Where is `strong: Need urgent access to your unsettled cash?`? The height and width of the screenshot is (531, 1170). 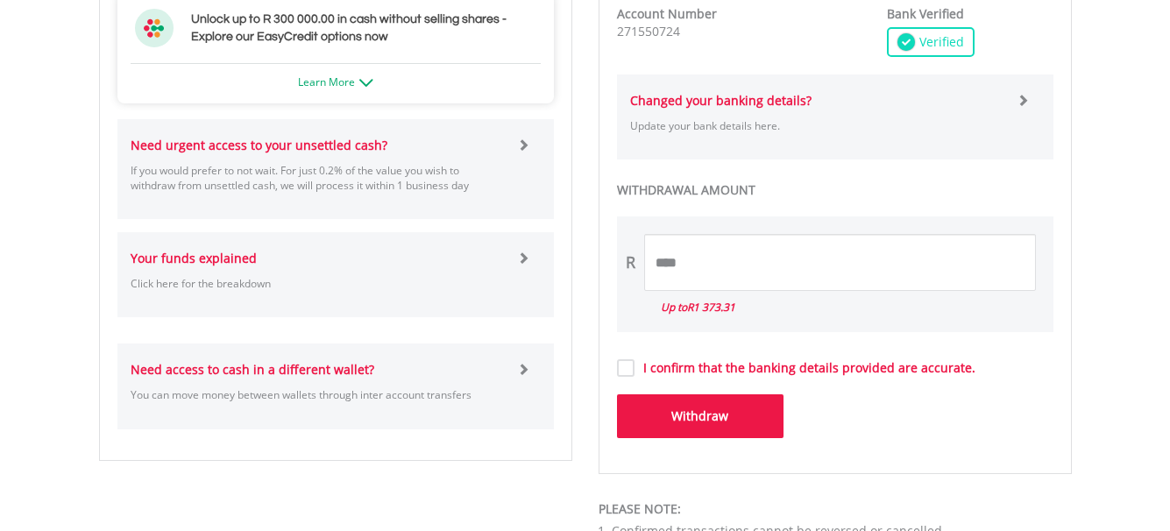
strong: Need urgent access to your unsettled cash? is located at coordinates (259, 145).